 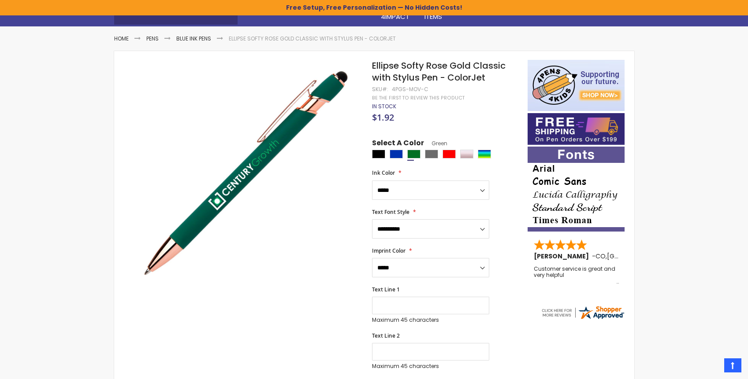 What do you see at coordinates (435, 143) in the screenshot?
I see `span: Green` at bounding box center [435, 143].